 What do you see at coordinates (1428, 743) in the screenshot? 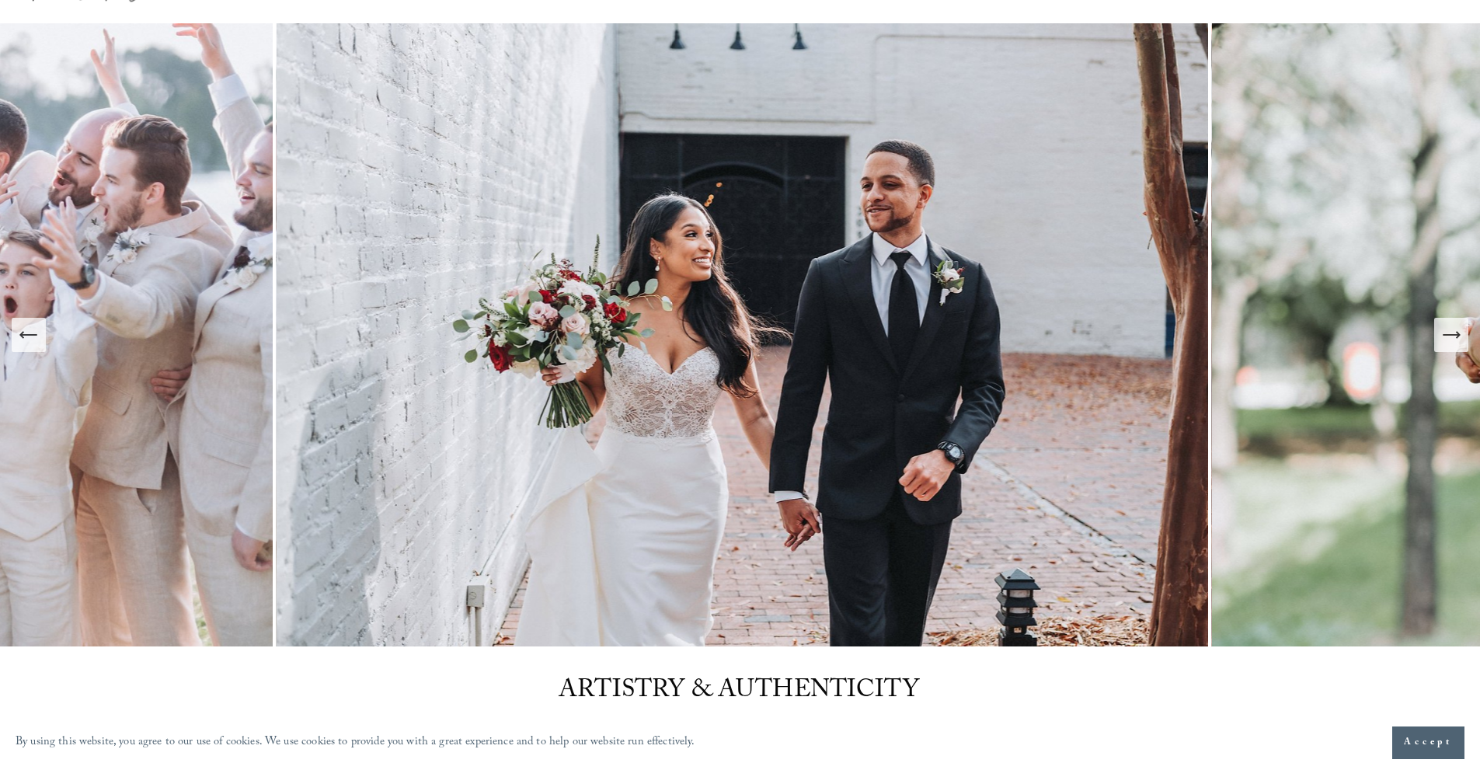
I see `button: Accept` at bounding box center [1428, 743].